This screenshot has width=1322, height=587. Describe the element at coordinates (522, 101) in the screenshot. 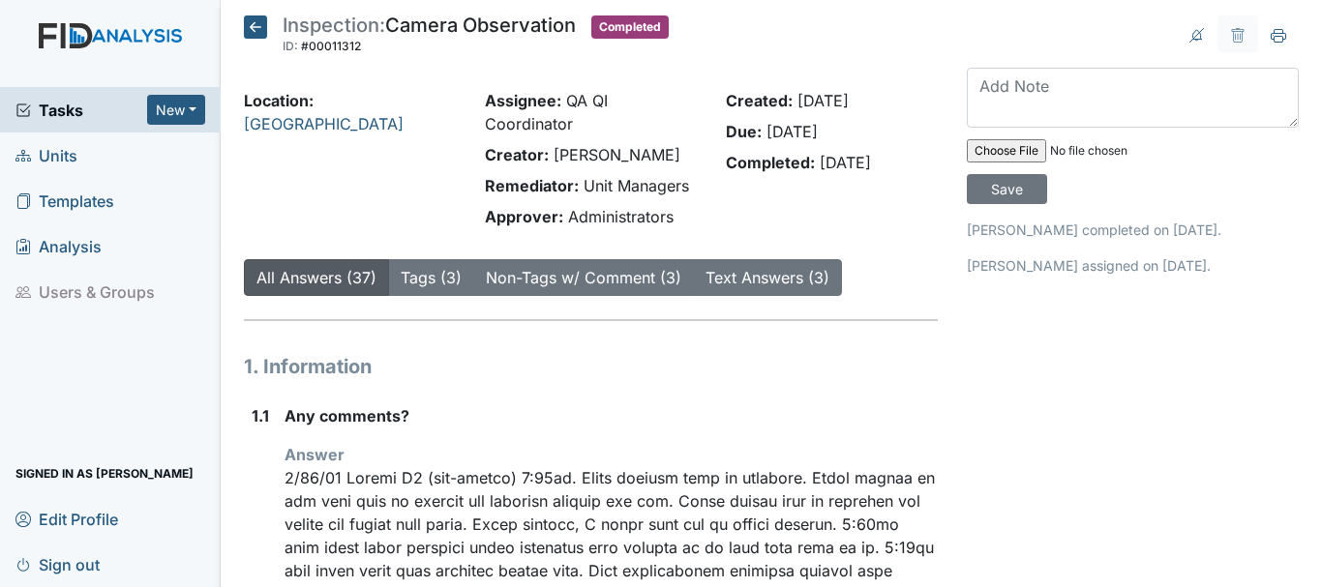

I see `strong: Assignee:` at that location.